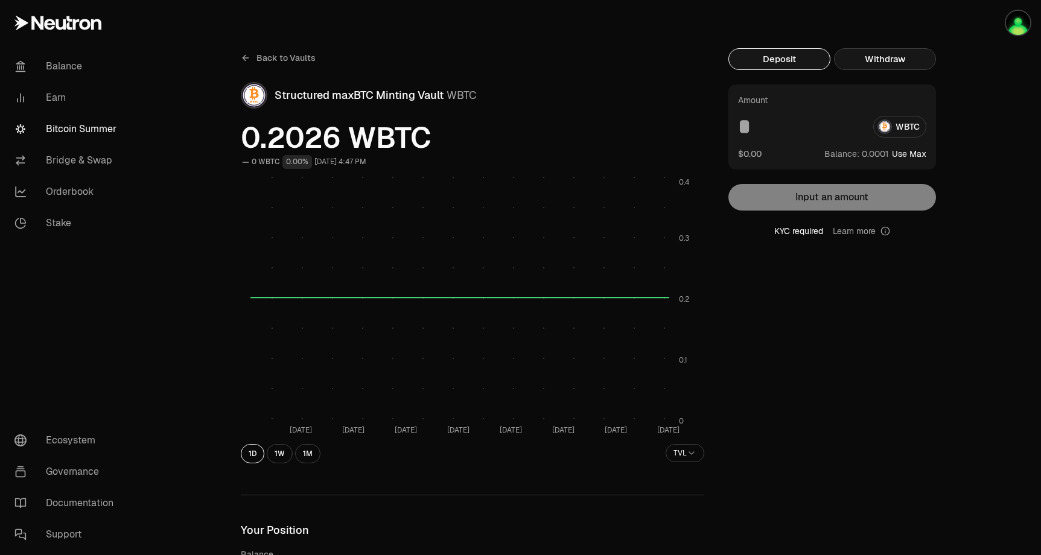  Describe the element at coordinates (885, 59) in the screenshot. I see `button: Withdraw` at that location.